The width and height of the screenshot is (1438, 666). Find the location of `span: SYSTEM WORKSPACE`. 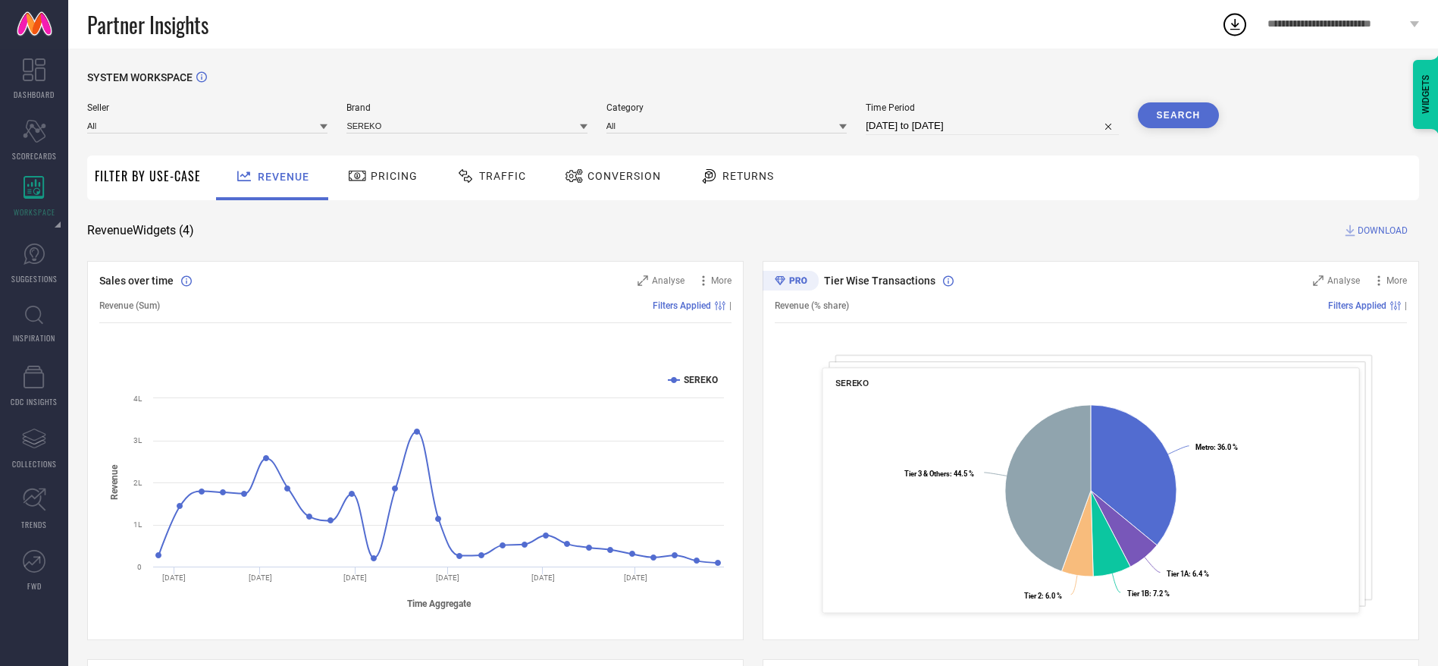

span: SYSTEM WORKSPACE is located at coordinates (139, 77).